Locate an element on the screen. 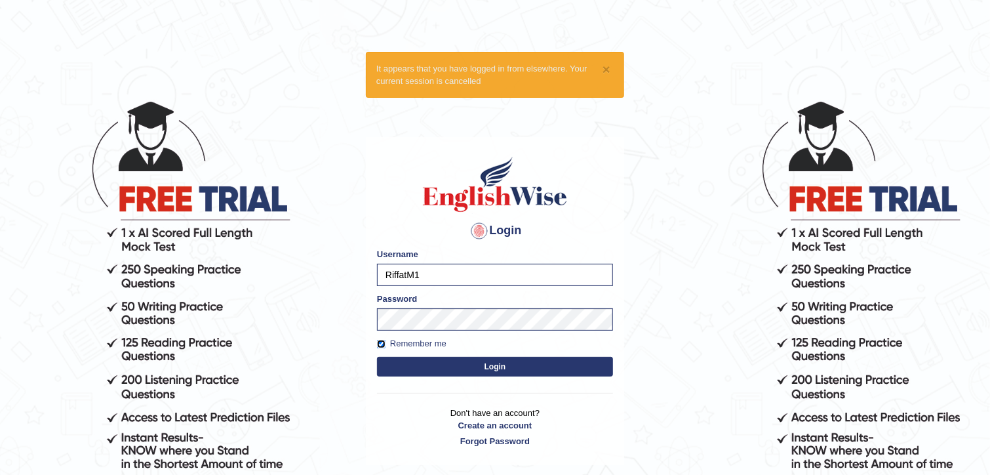 Image resolution: width=990 pixels, height=475 pixels. label: Password is located at coordinates (397, 298).